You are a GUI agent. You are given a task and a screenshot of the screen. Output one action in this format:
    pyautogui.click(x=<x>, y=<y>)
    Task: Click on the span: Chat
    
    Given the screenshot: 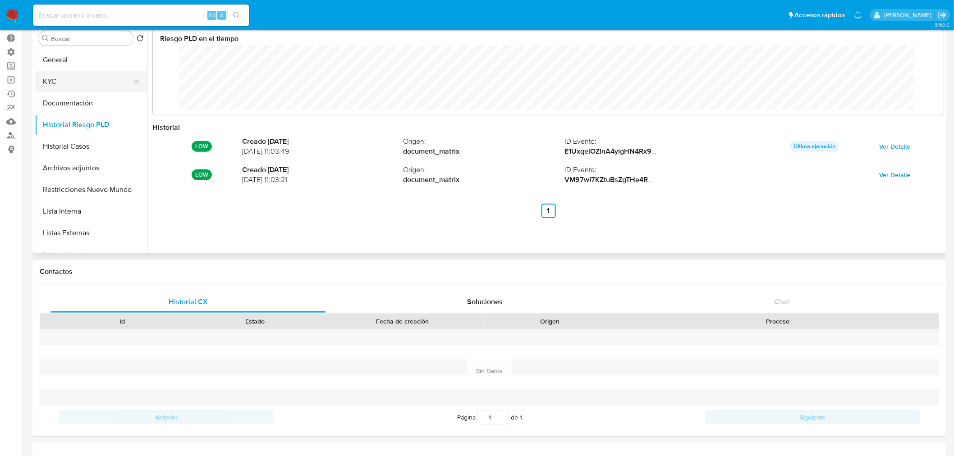 What is the action you would take?
    pyautogui.click(x=783, y=302)
    